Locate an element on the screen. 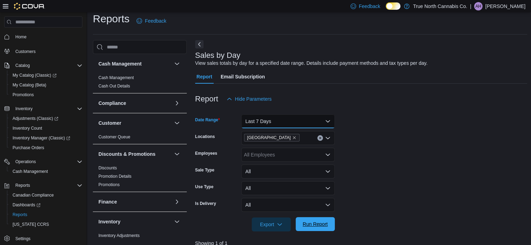 The image size is (531, 245). button: My Catalog (Beta) is located at coordinates (46, 85).